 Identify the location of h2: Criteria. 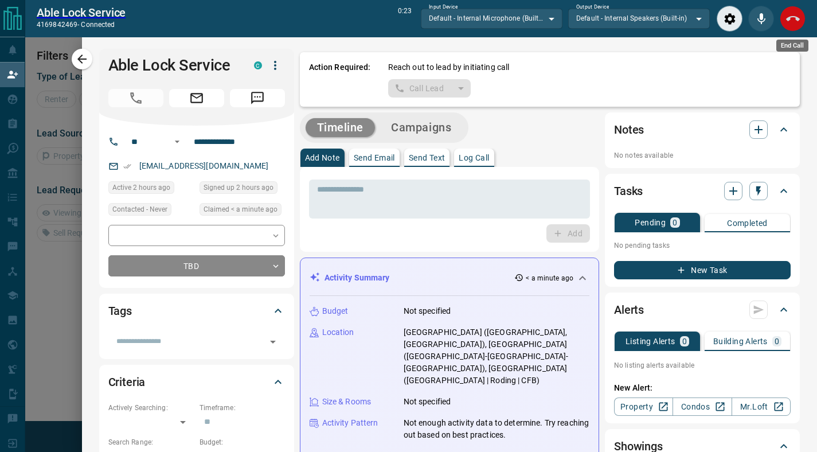
(127, 382).